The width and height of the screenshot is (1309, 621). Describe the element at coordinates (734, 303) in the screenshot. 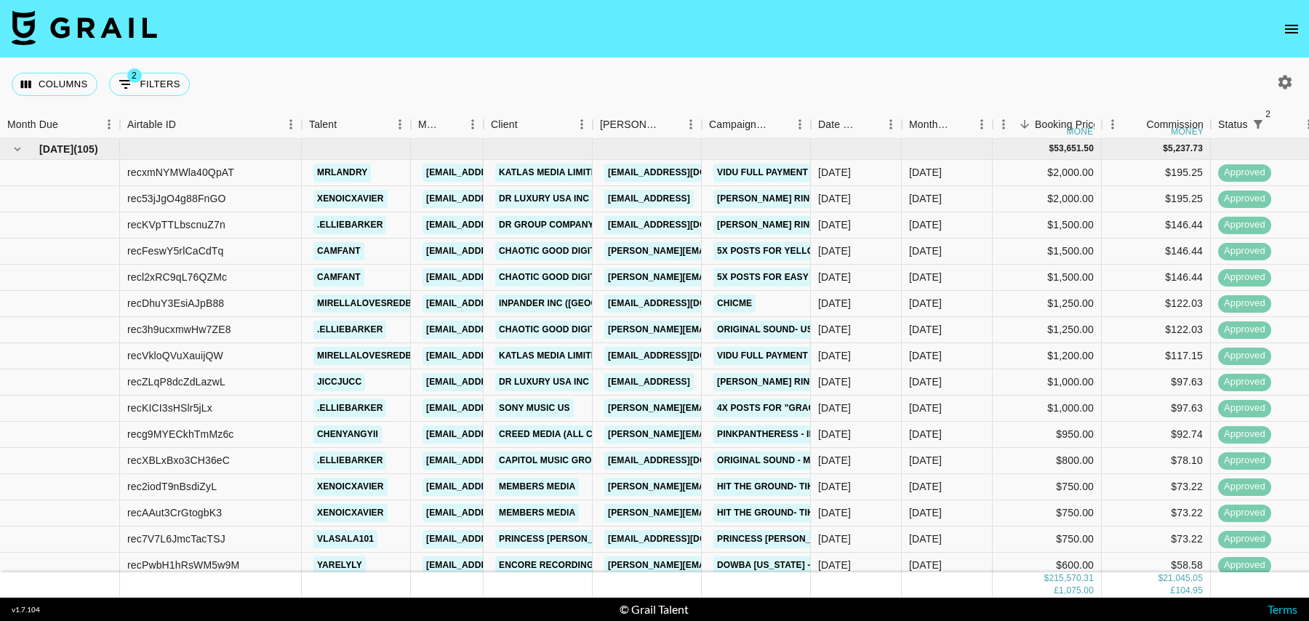

I see `a: ChicMe` at that location.